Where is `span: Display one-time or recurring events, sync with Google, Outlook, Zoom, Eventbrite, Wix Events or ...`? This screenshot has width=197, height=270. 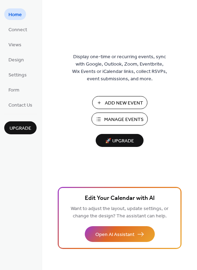 span: Display one-time or recurring events, sync with Google, Outlook, Zoom, Eventbrite, Wix Events or ... is located at coordinates (119, 68).